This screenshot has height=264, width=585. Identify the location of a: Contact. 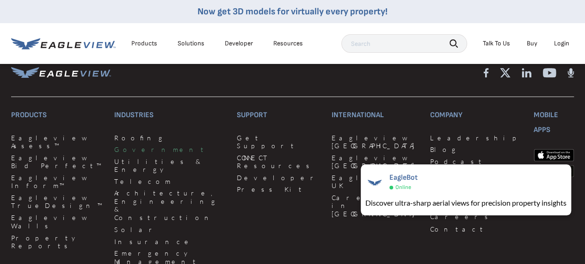
(476, 228).